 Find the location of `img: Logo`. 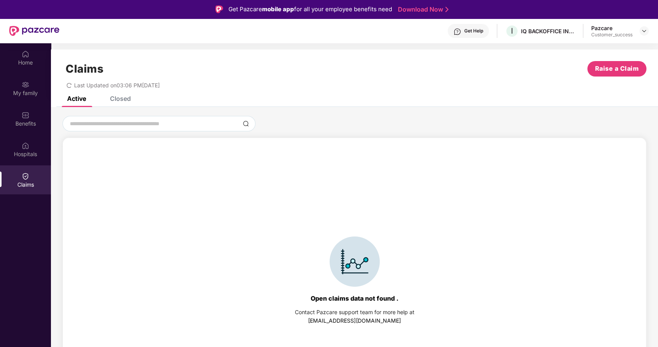

img: Logo is located at coordinates (219, 9).